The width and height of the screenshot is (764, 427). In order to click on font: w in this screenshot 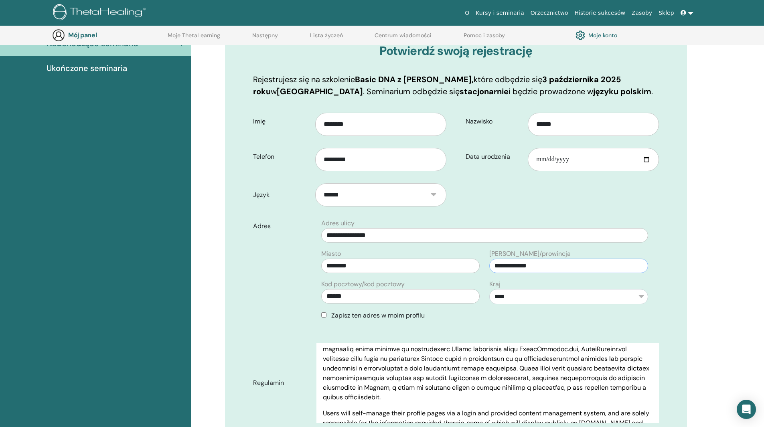, I will do `click(274, 91)`.